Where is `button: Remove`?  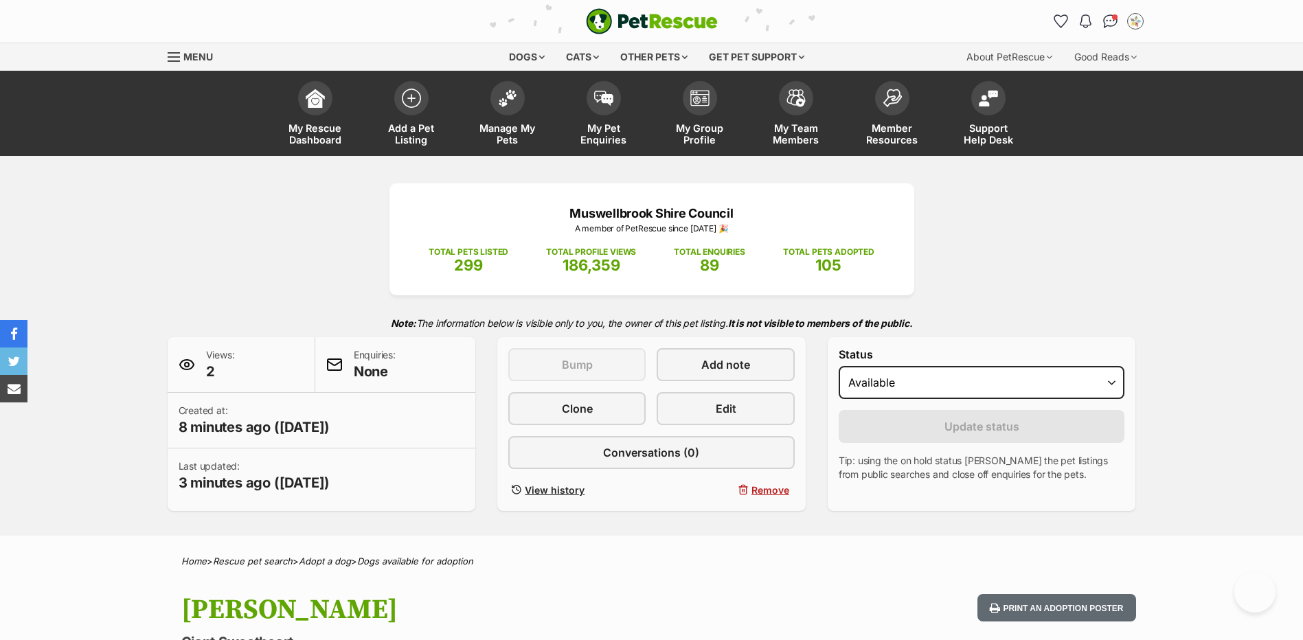 button: Remove is located at coordinates (726, 490).